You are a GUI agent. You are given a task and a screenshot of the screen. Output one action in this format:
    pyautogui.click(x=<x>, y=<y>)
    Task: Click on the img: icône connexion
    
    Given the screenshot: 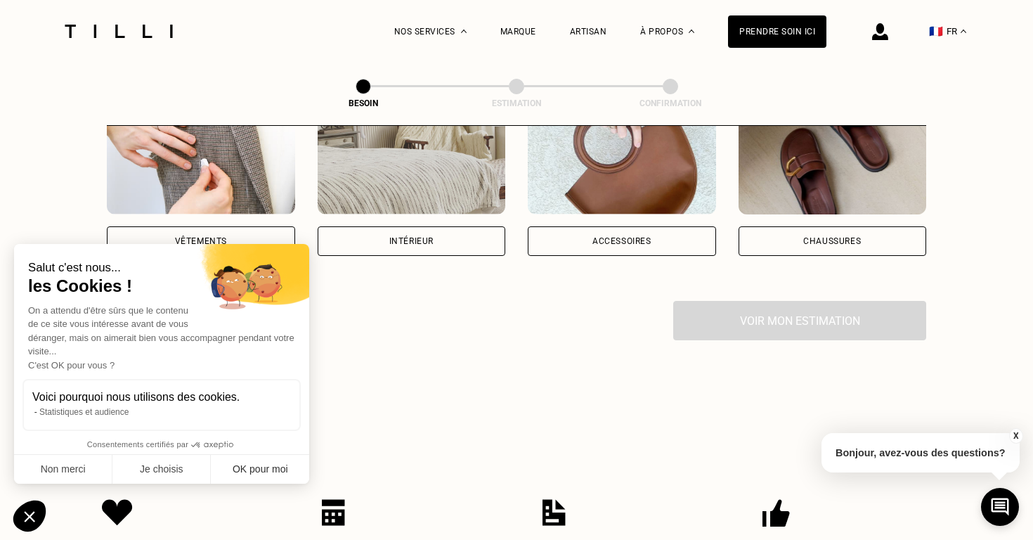 What is the action you would take?
    pyautogui.click(x=880, y=32)
    